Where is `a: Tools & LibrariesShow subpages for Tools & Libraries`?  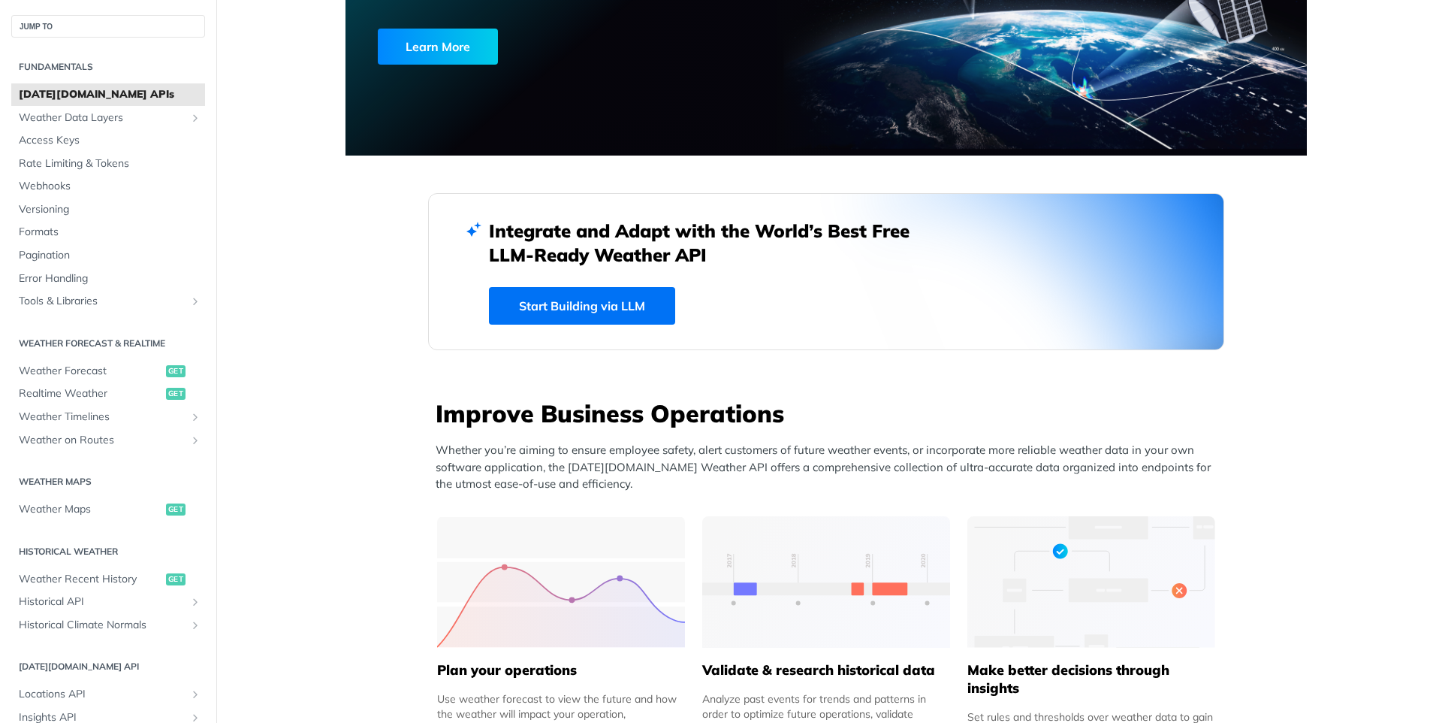 a: Tools & LibrariesShow subpages for Tools & Libraries is located at coordinates (108, 301).